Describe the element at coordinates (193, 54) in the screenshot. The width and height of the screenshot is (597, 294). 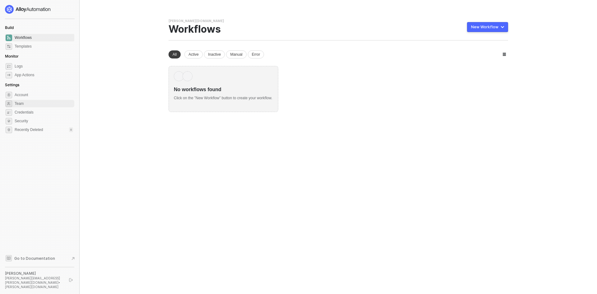
I see `div: Active` at that location.